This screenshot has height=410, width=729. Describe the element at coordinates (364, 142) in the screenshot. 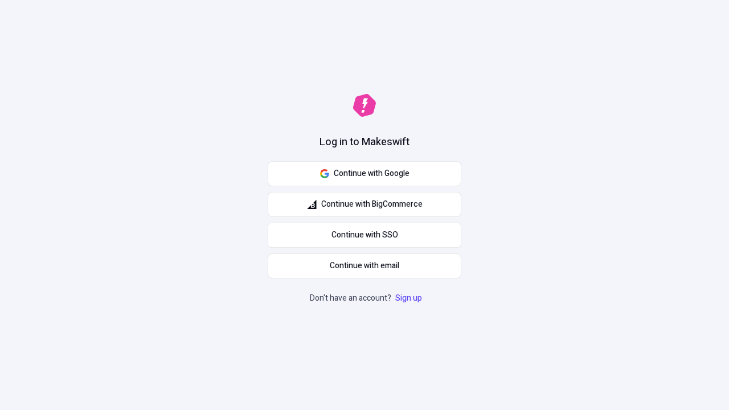

I see `h1: Log in to Makeswift` at that location.